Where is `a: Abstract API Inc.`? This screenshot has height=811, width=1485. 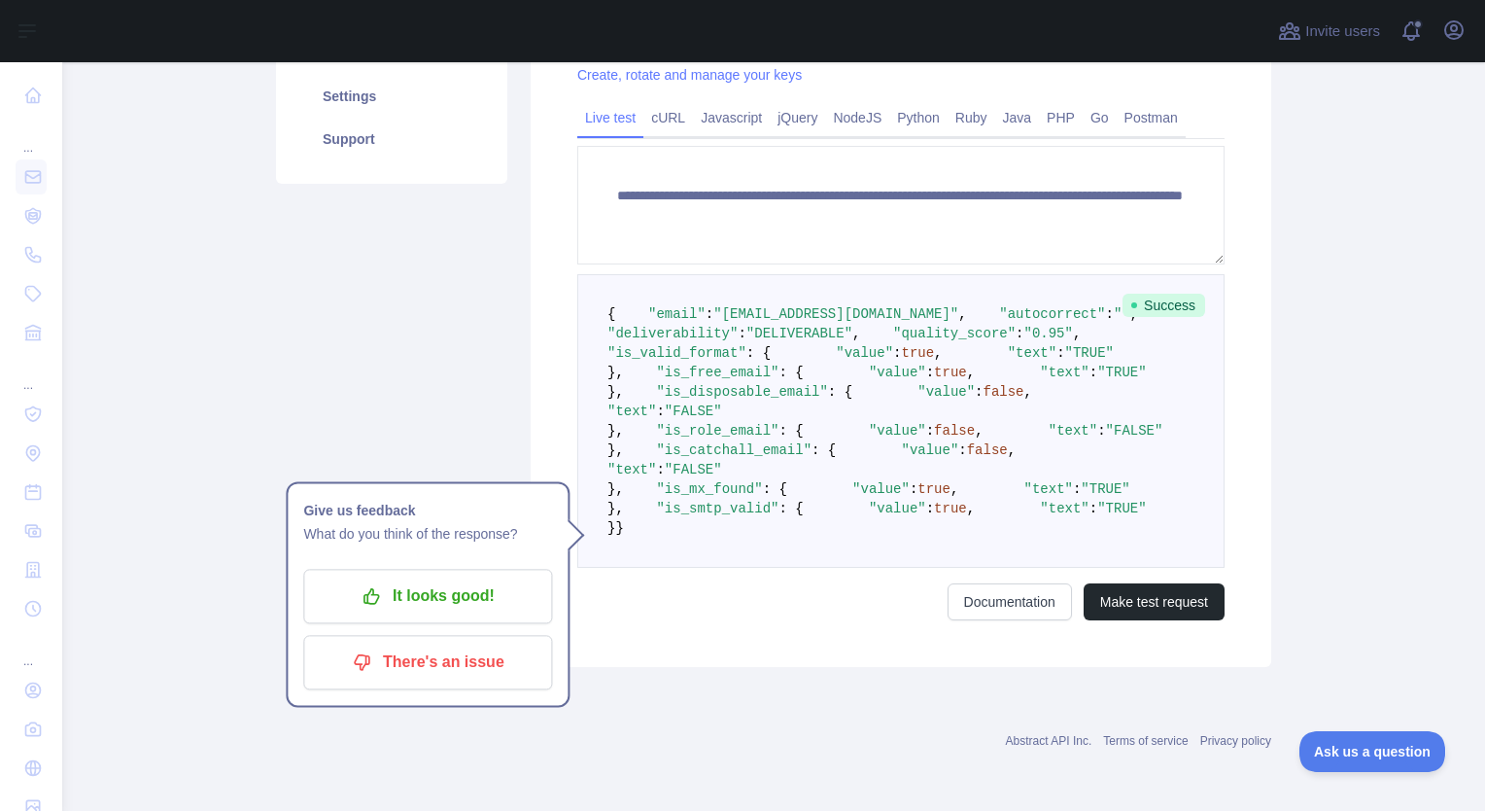
a: Abstract API Inc. is located at coordinates (1049, 741).